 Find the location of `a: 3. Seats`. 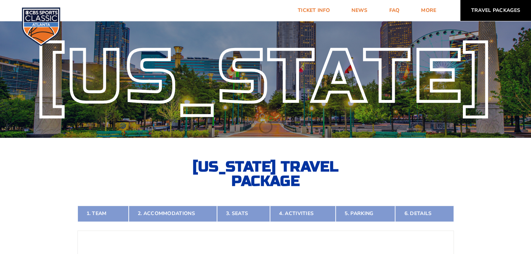

a: 3. Seats is located at coordinates (243, 213).